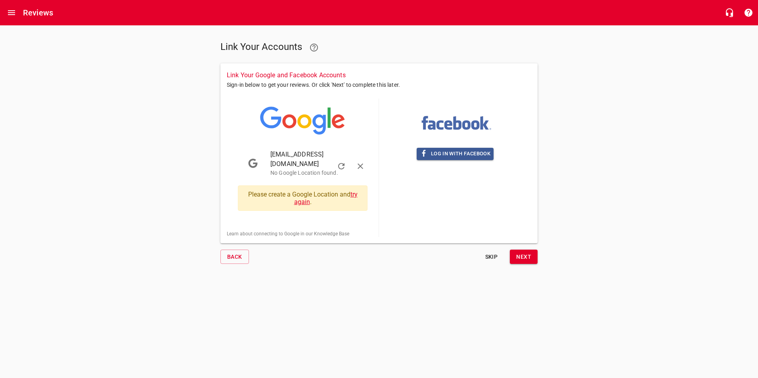  Describe the element at coordinates (379, 90) in the screenshot. I see `p: Sign-in below to get your reviews. Or click 'Next' to complete this later.` at that location.